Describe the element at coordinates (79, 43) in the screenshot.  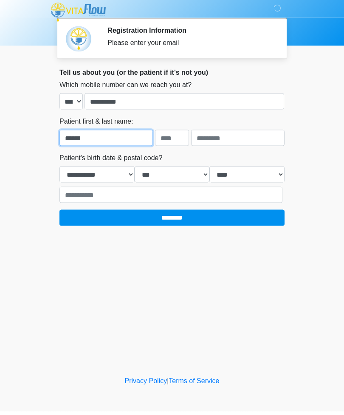
I see `img: Agent Avatar` at that location.